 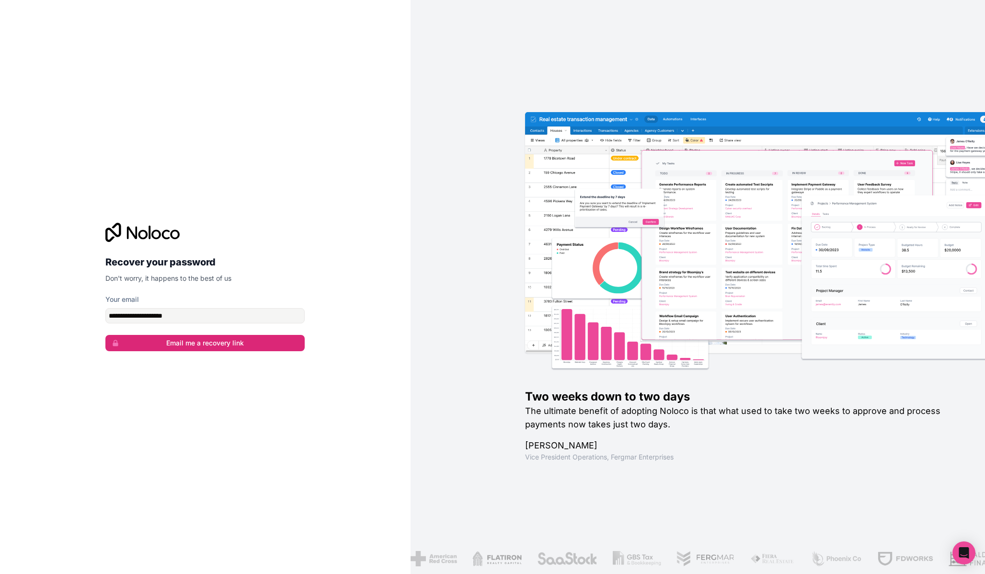 I want to click on img: /assets/fiera-fwj2N5v4.png, so click(x=772, y=559).